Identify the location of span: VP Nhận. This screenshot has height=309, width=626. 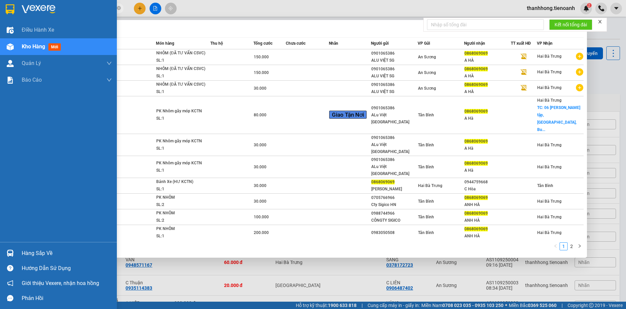
(544, 43).